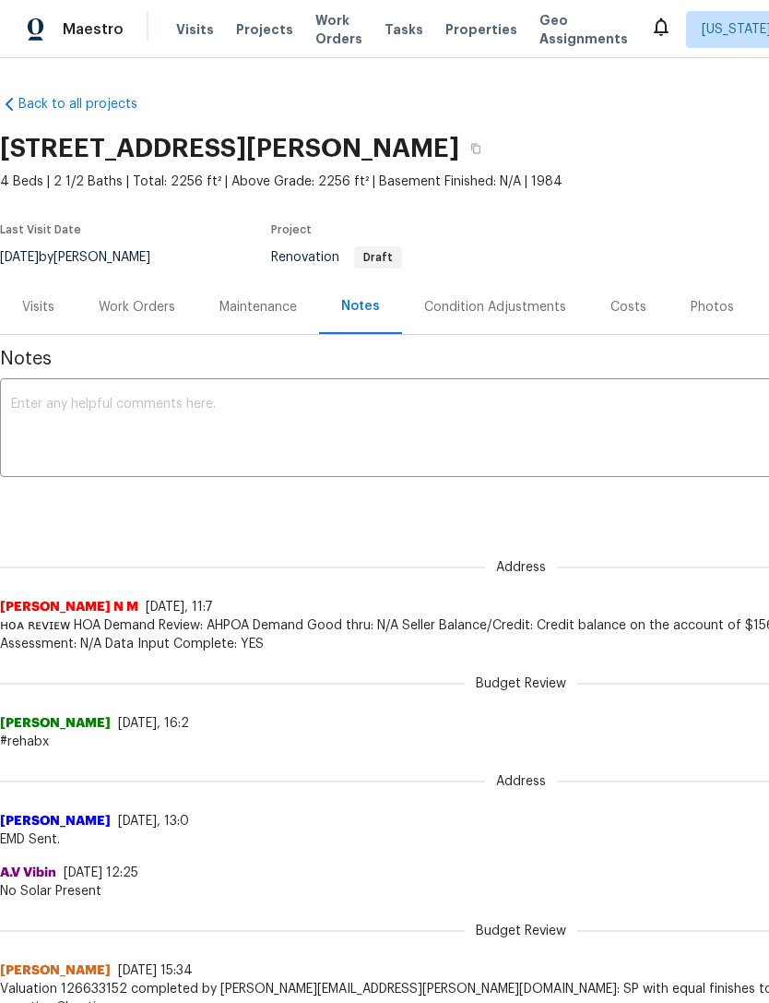 The width and height of the screenshot is (769, 1003). What do you see at coordinates (337, 257) in the screenshot?
I see `span: Renovation` at bounding box center [337, 257].